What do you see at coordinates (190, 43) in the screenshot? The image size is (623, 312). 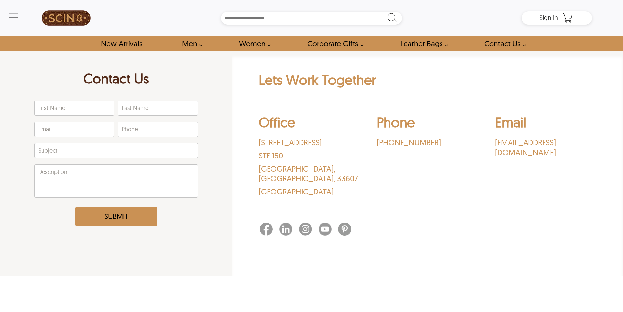 I see `a: shop men's leather jackets` at bounding box center [190, 43].